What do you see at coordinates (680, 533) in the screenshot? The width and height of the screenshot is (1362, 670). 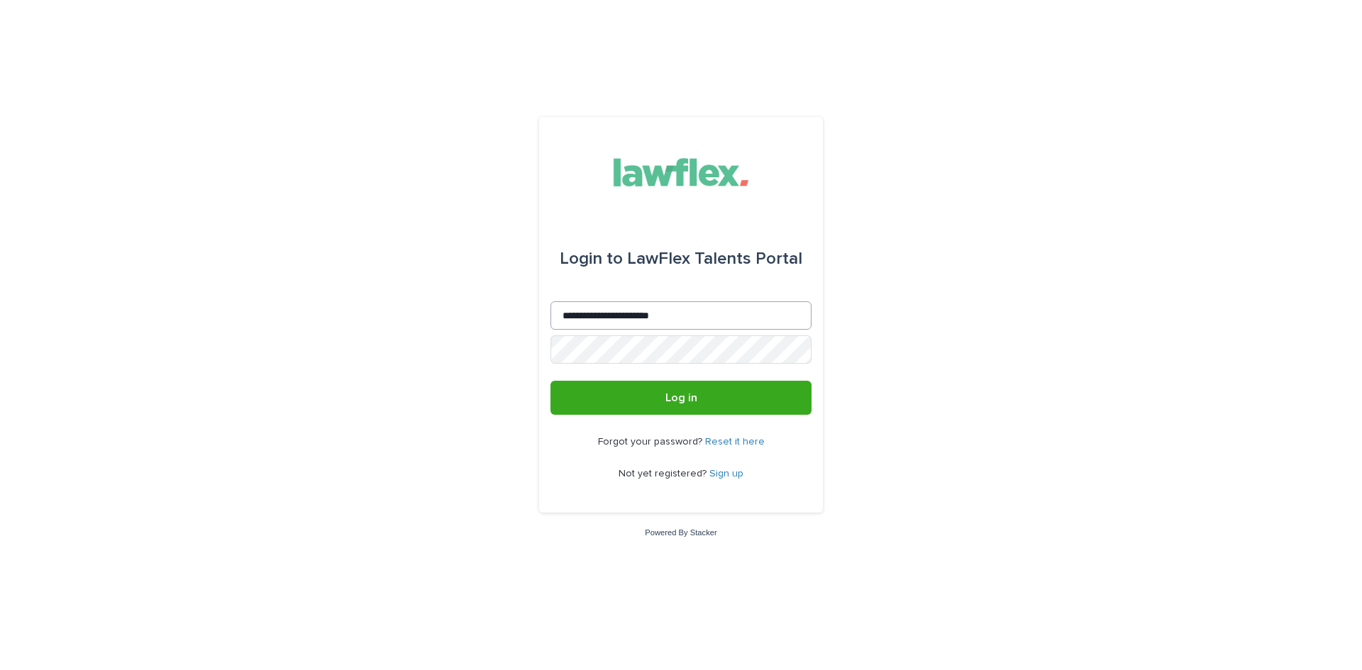 I see `a: Powered By Stacker` at bounding box center [680, 533].